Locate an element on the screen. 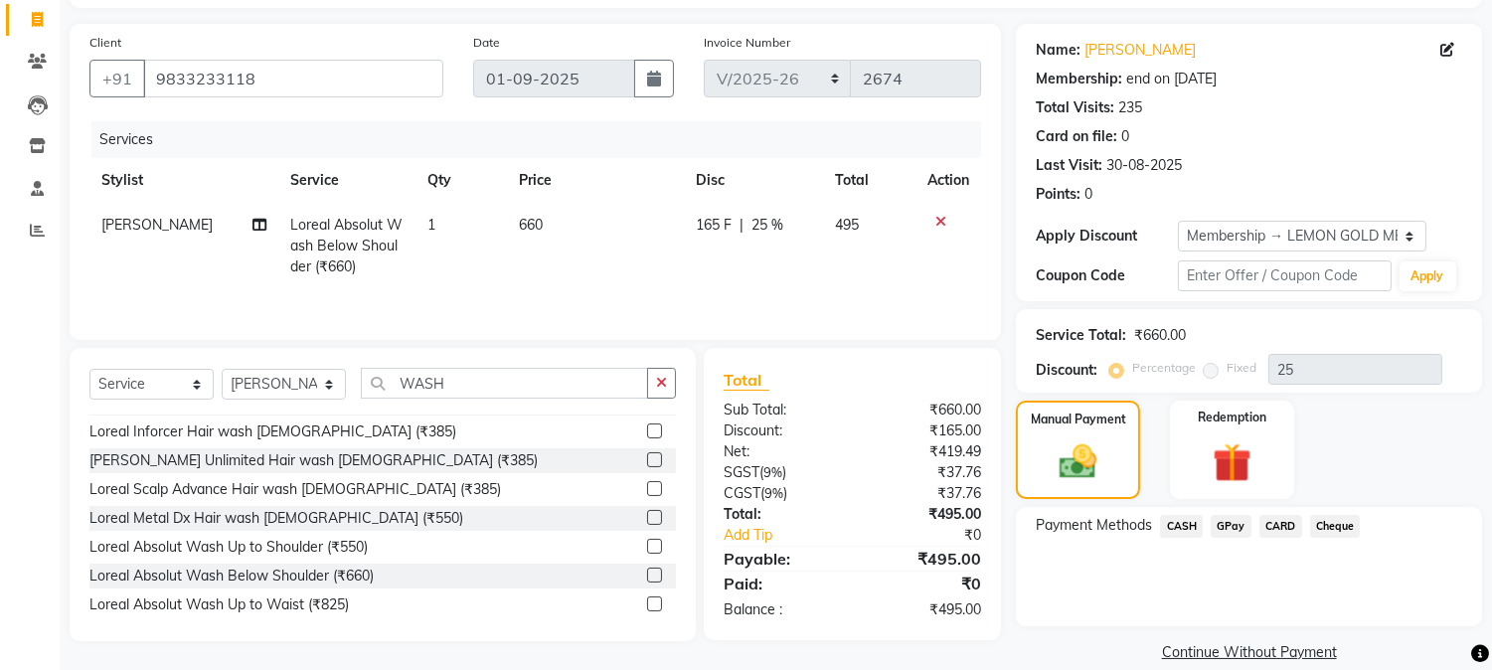 Image resolution: width=1492 pixels, height=670 pixels. label: Client is located at coordinates (105, 43).